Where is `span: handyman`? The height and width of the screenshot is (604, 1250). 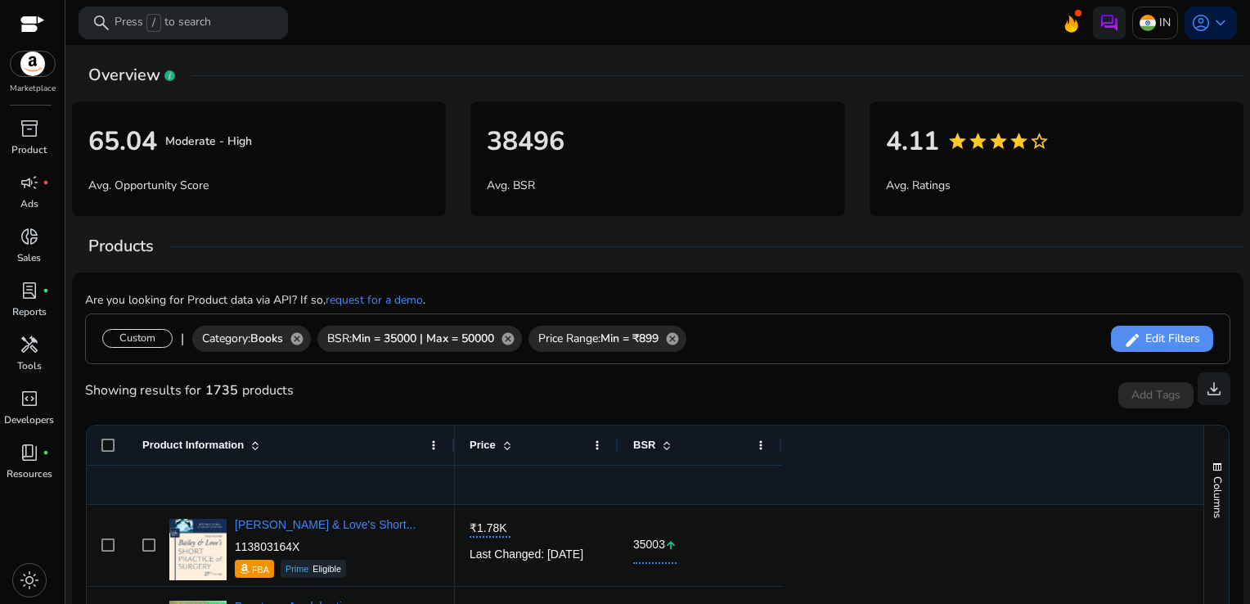
span: handyman is located at coordinates (29, 344).